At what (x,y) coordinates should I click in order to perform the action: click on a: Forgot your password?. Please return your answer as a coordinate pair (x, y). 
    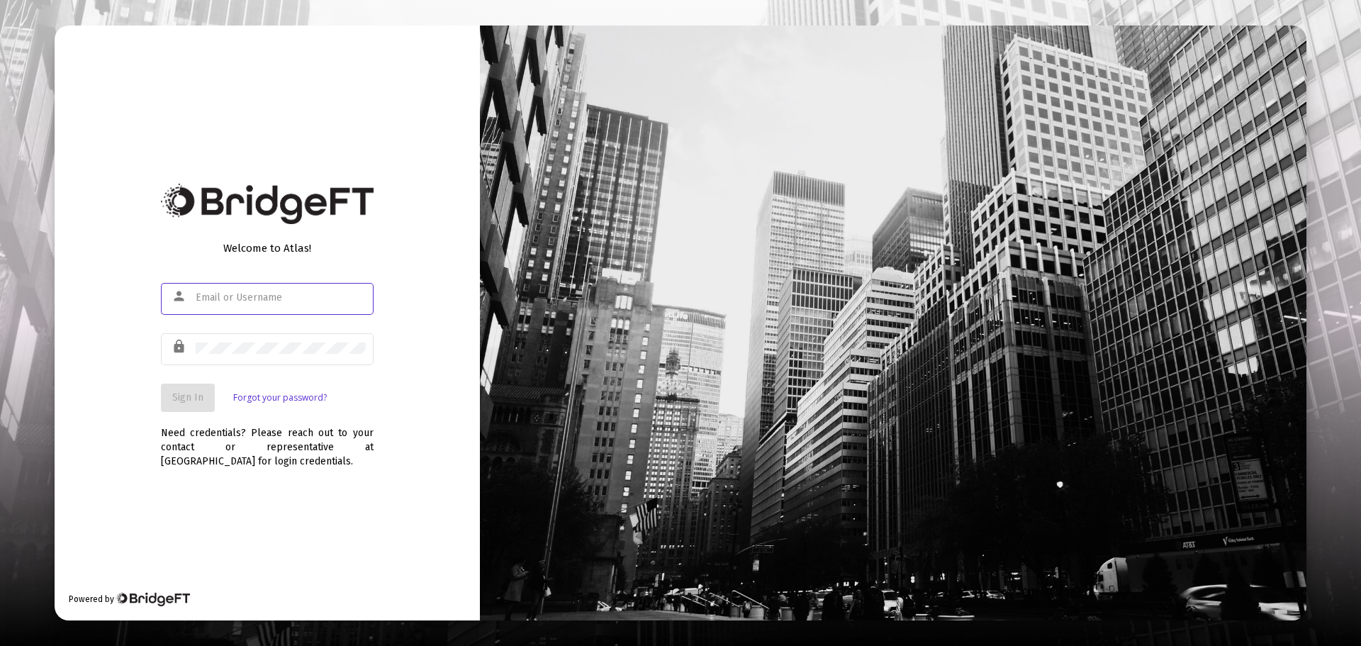
    Looking at the image, I should click on (280, 398).